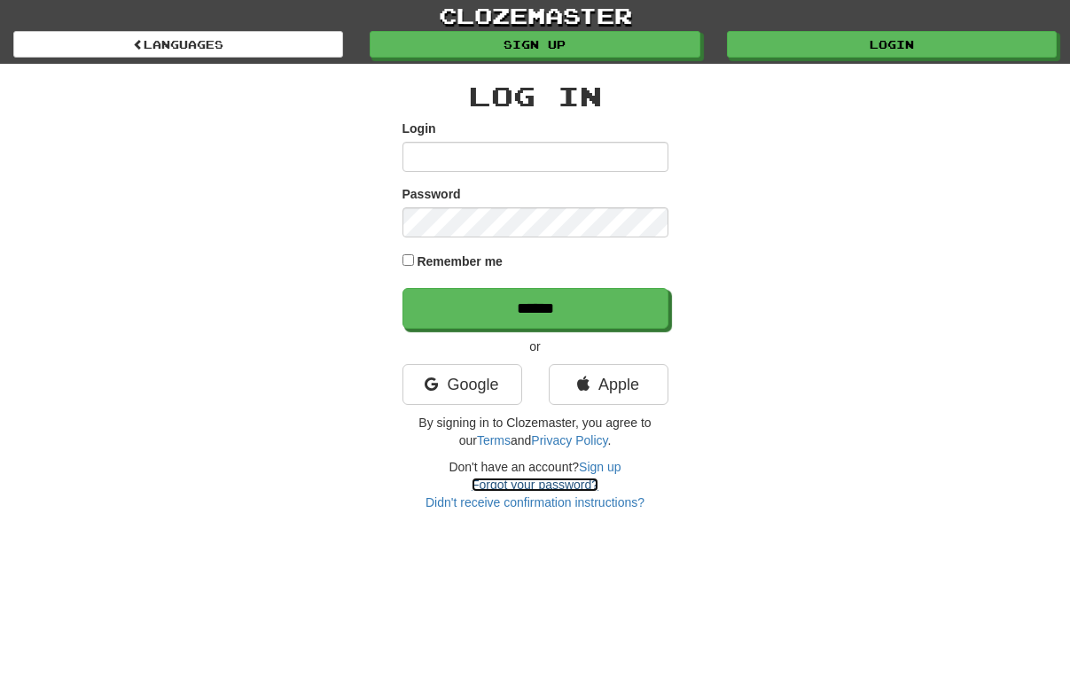 Image resolution: width=1070 pixels, height=684 pixels. What do you see at coordinates (892, 44) in the screenshot?
I see `a: Login` at bounding box center [892, 44].